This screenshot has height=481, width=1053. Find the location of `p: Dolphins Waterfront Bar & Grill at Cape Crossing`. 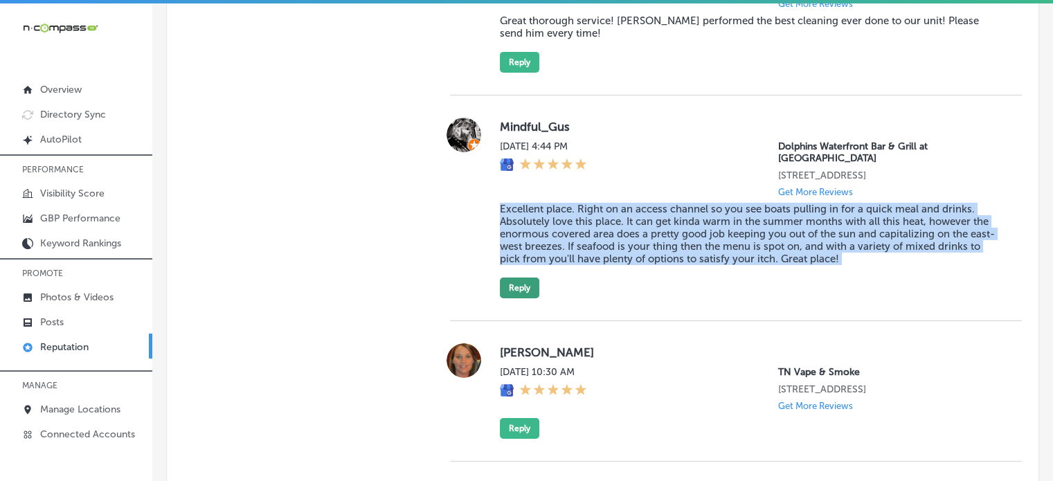

p: Dolphins Waterfront Bar & Grill at Cape Crossing is located at coordinates (889, 152).